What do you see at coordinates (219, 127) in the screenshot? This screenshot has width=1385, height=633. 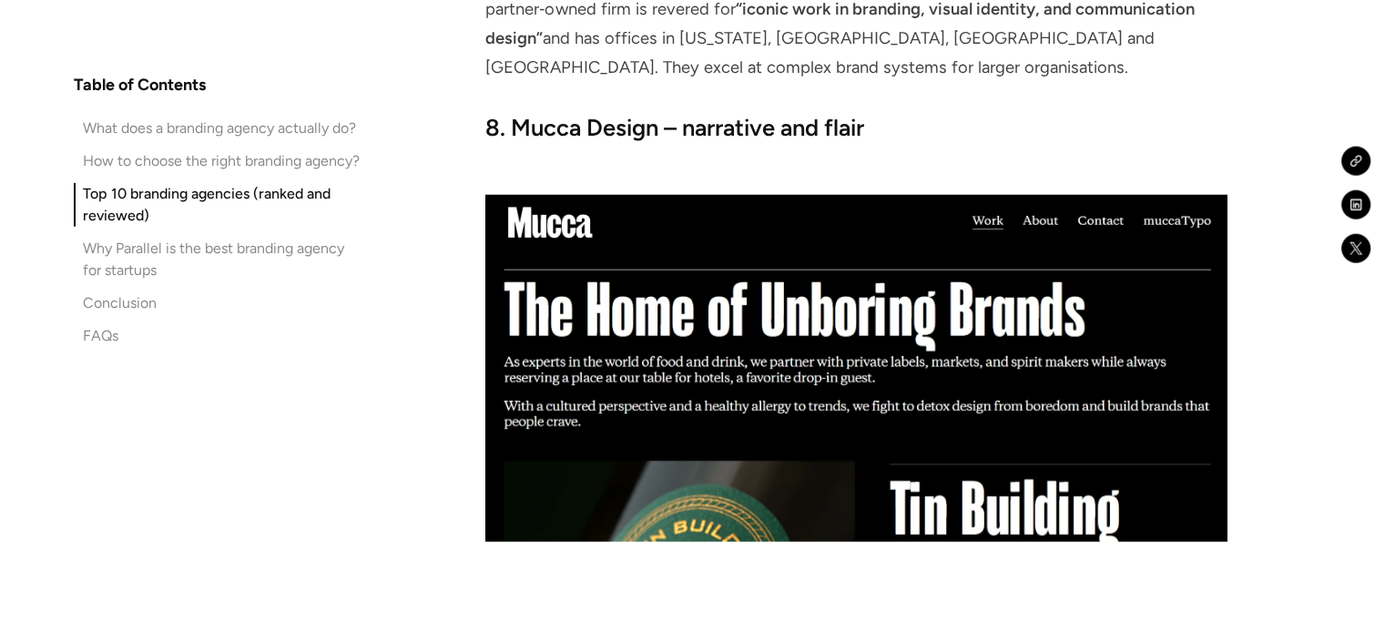 I see `div: What does a branding agency actually do?` at bounding box center [219, 127].